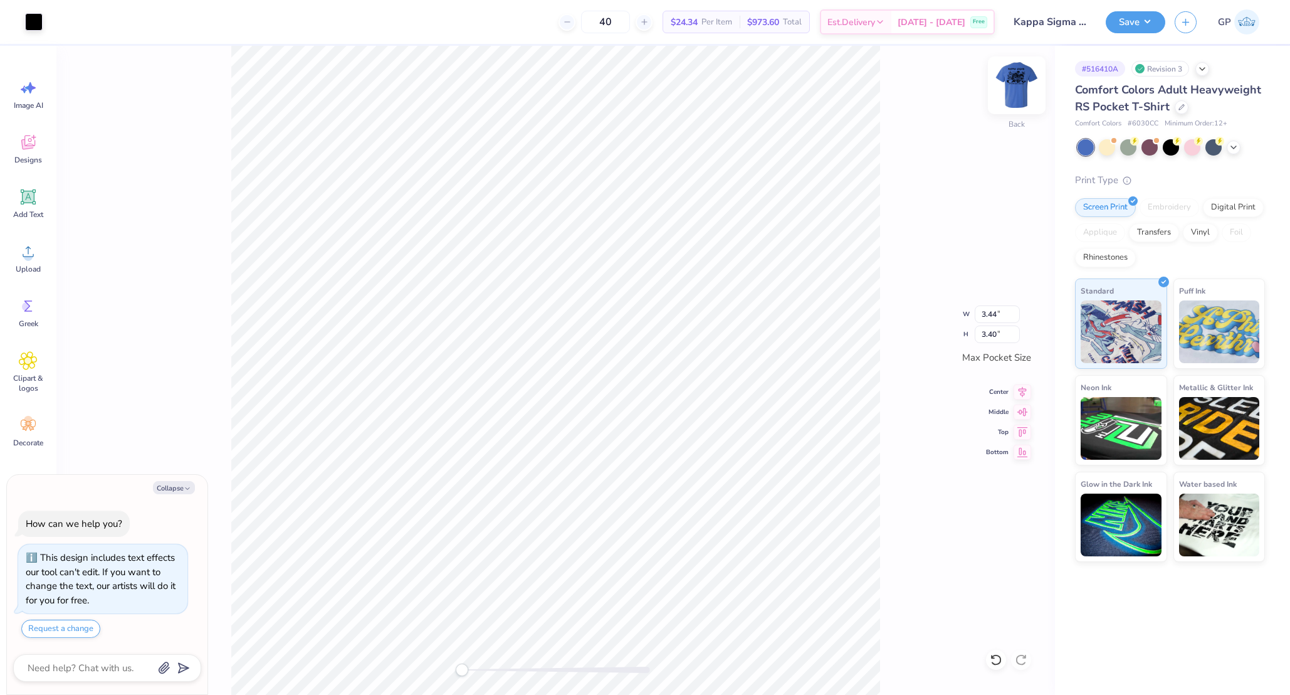 This screenshot has width=1290, height=695. Describe the element at coordinates (997, 412) in the screenshot. I see `span: Middle` at that location.